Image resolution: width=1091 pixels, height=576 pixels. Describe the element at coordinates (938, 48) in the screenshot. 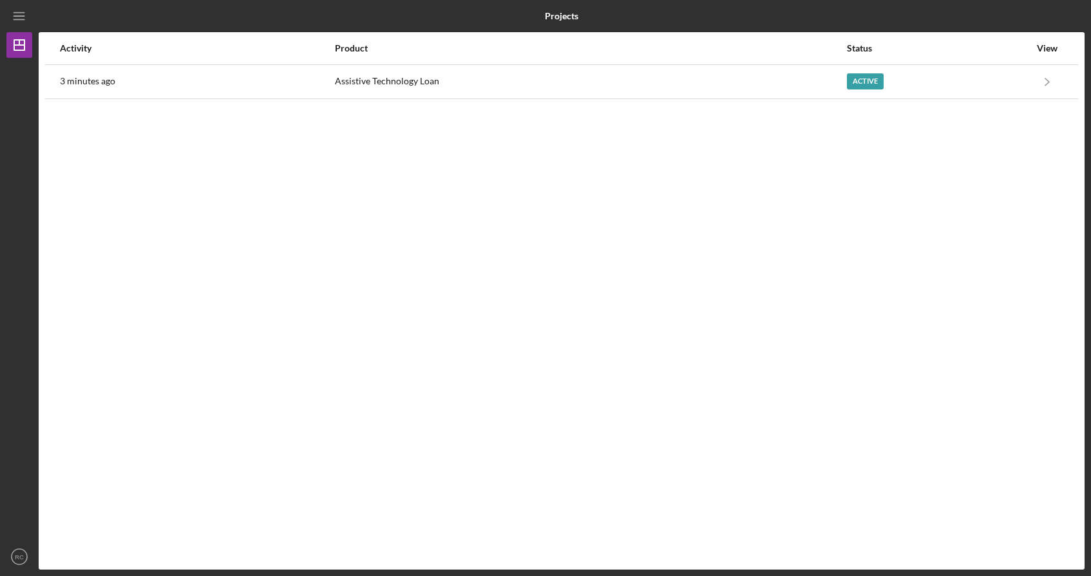

I see `div: Status` at that location.